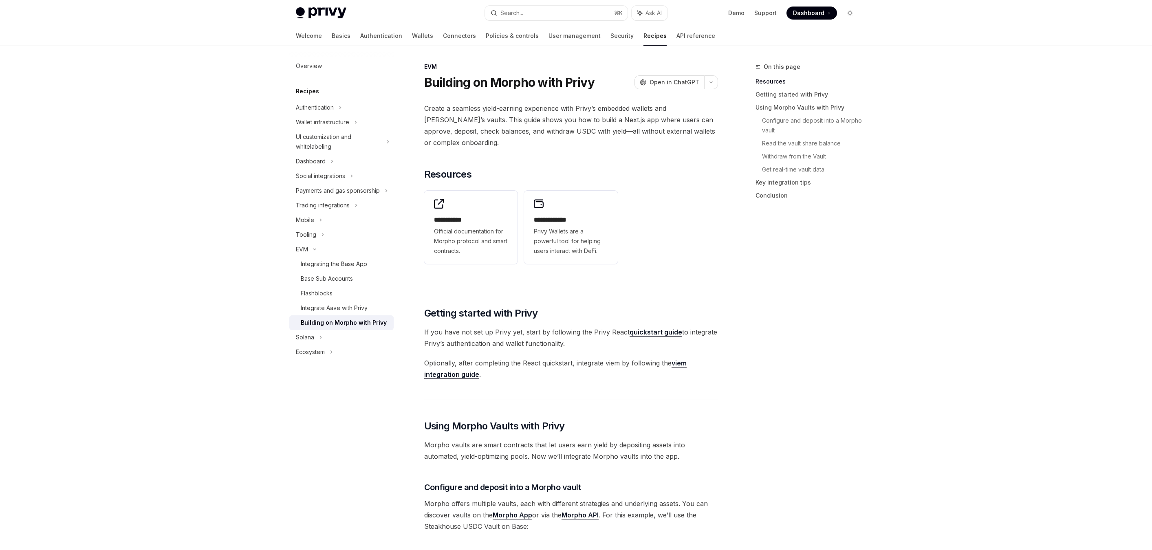  I want to click on div: Social integrations, so click(320, 176).